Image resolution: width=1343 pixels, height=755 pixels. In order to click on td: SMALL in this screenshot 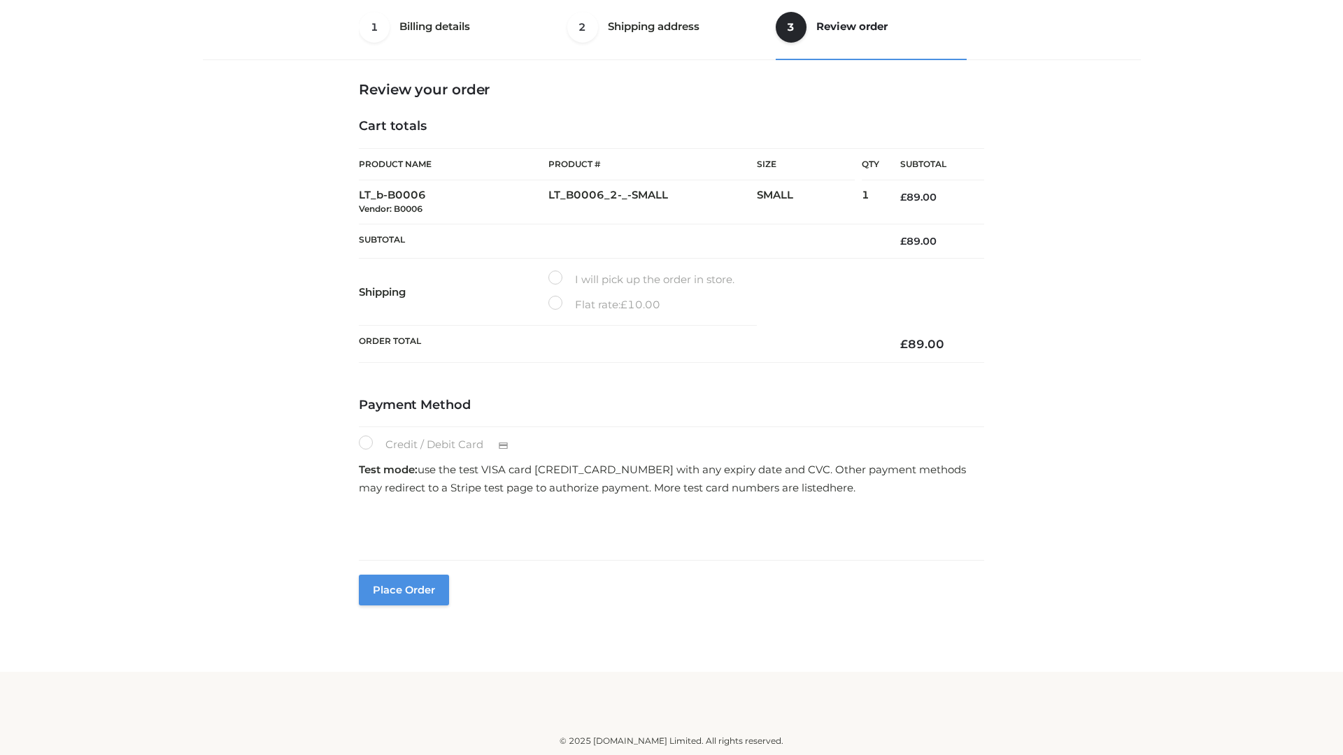, I will do `click(809, 202)`.